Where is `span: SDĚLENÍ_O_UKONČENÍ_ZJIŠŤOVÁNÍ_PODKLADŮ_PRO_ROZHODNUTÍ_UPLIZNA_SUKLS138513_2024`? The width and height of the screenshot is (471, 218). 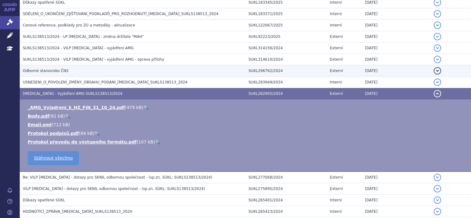 span: SDĚLENÍ_O_UKONČENÍ_ZJIŠŤOVÁNÍ_PODKLADŮ_PRO_ROZHODNUTÍ_UPLIZNA_SUKLS138513_2024 is located at coordinates (121, 14).